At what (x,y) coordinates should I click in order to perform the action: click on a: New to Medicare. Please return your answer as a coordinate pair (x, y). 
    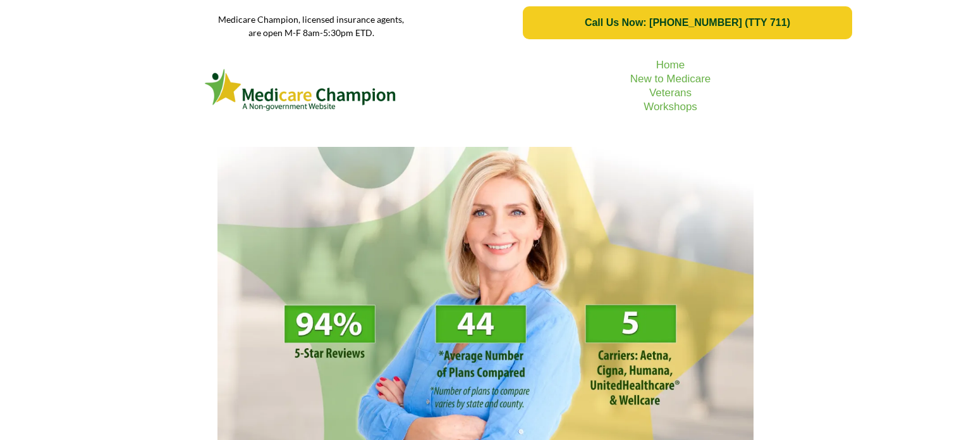
    Looking at the image, I should click on (671, 78).